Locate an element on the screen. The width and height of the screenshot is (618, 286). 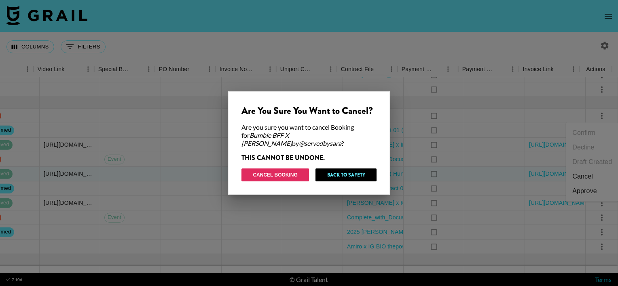
button: Back to Safety is located at coordinates (346, 175).